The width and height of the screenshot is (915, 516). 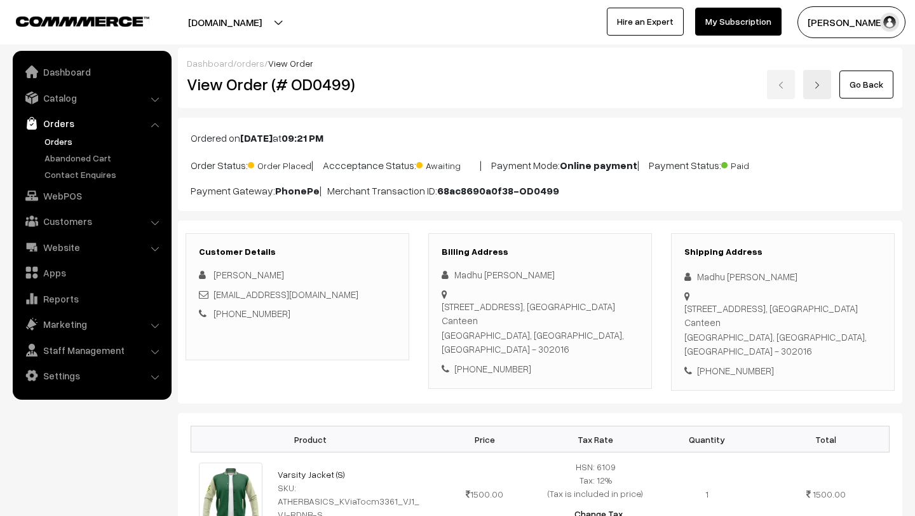 What do you see at coordinates (83, 21) in the screenshot?
I see `img: COMMMERCE` at bounding box center [83, 21].